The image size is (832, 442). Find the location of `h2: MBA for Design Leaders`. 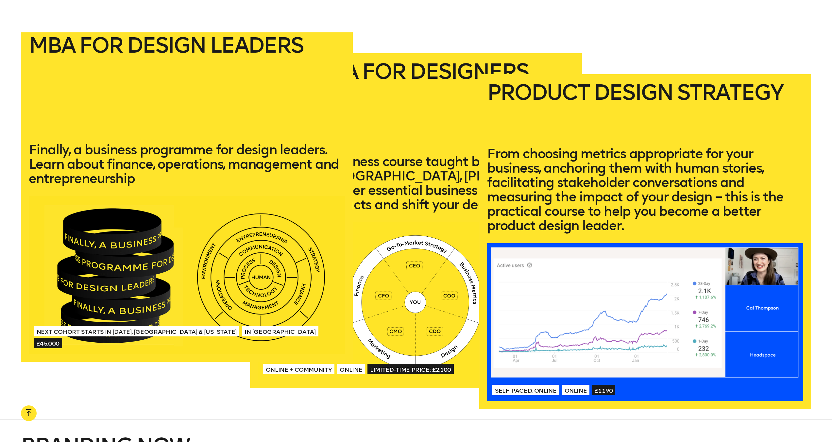

h2: MBA for Design Leaders is located at coordinates (187, 83).